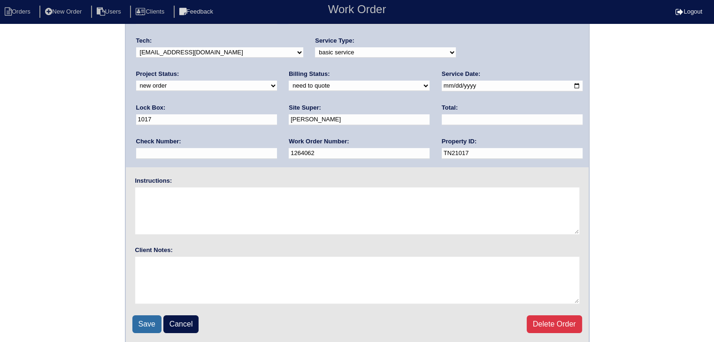 The height and width of the screenshot is (342, 714). What do you see at coordinates (554, 325) in the screenshot?
I see `a: Delete Order` at bounding box center [554, 325].